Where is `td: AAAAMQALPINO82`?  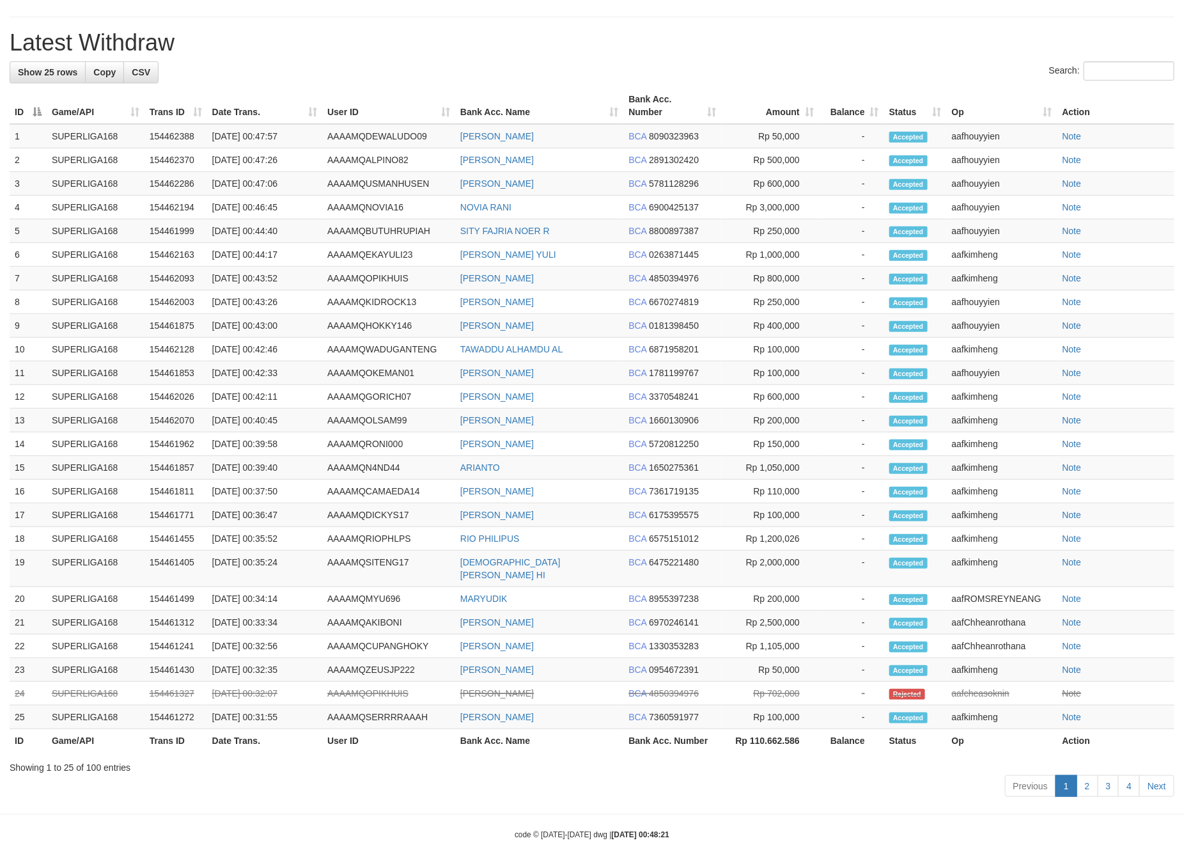
td: AAAAMQALPINO82 is located at coordinates (389, 160).